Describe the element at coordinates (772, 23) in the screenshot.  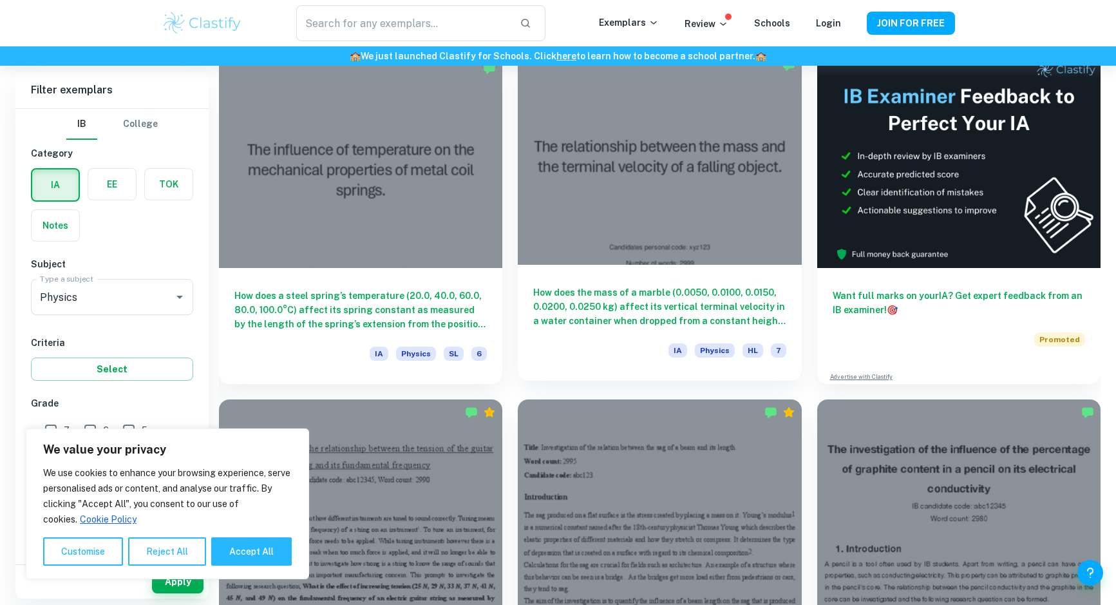
I see `a: Schools` at that location.